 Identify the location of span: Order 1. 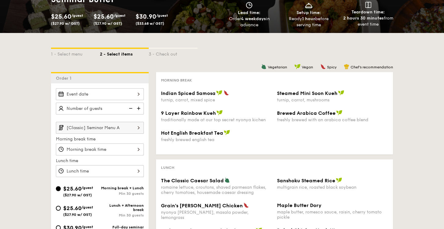
(65, 78).